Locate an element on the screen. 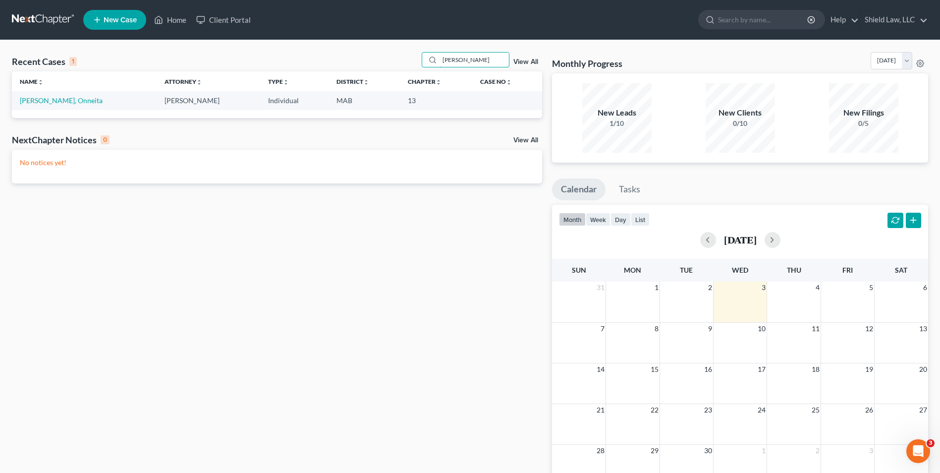 This screenshot has width=940, height=473. span: 25 is located at coordinates (816, 410).